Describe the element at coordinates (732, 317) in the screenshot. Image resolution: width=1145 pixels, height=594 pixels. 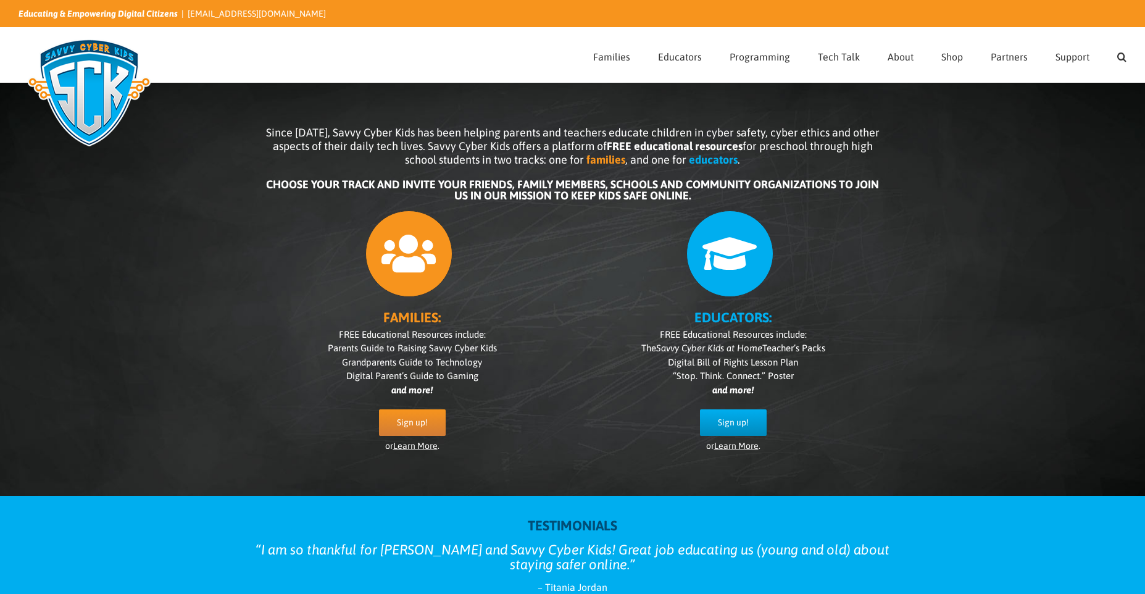
I see `b: EDUCATORS:` at that location.